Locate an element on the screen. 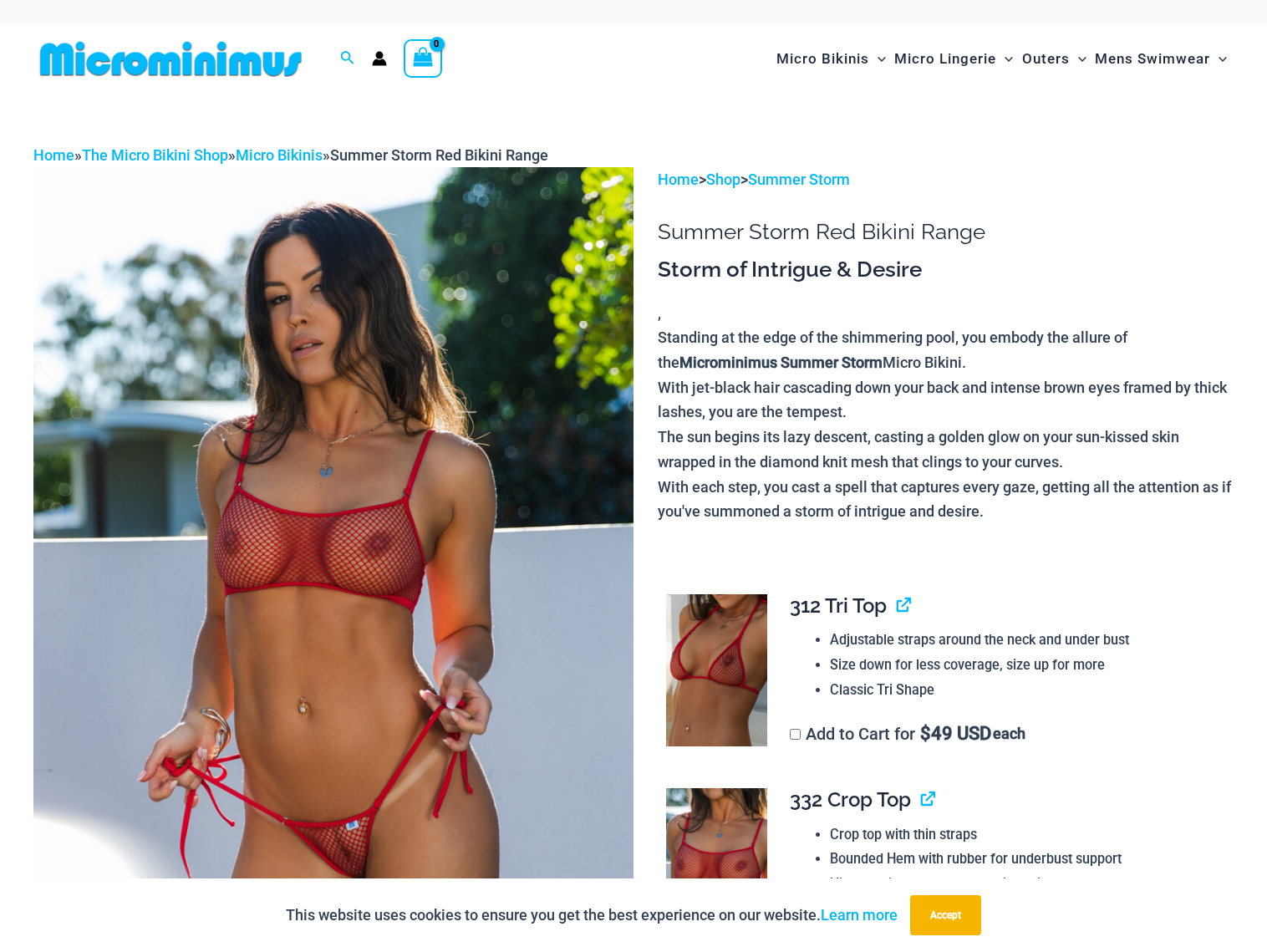 The height and width of the screenshot is (952, 1267). li: Bounded Hem with rubber for underbust support is located at coordinates (1025, 859).